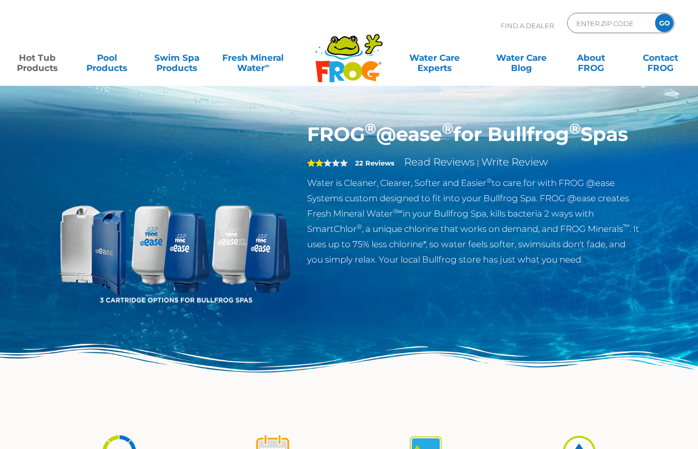 This screenshot has width=698, height=449. Describe the element at coordinates (107, 58) in the screenshot. I see `a: PoolProducts` at that location.